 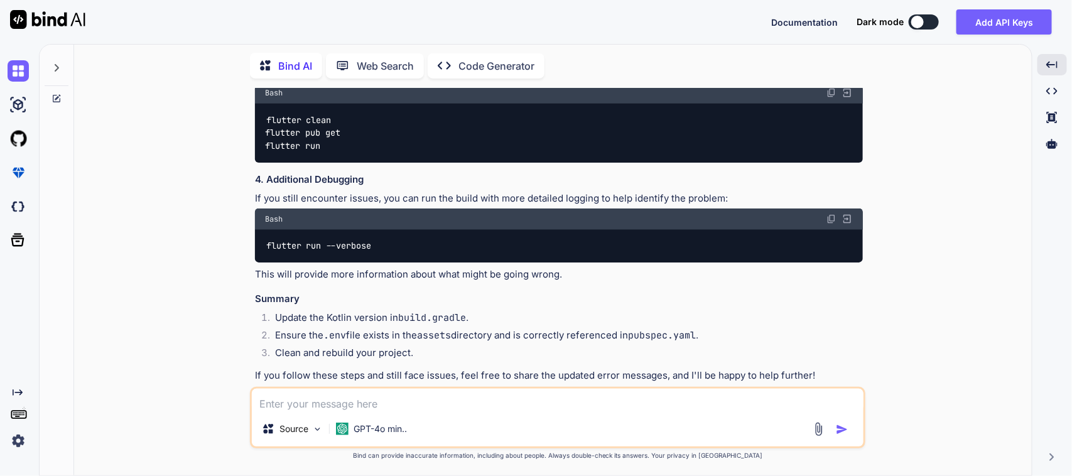 What do you see at coordinates (880, 22) in the screenshot?
I see `span: Dark mode` at bounding box center [880, 22].